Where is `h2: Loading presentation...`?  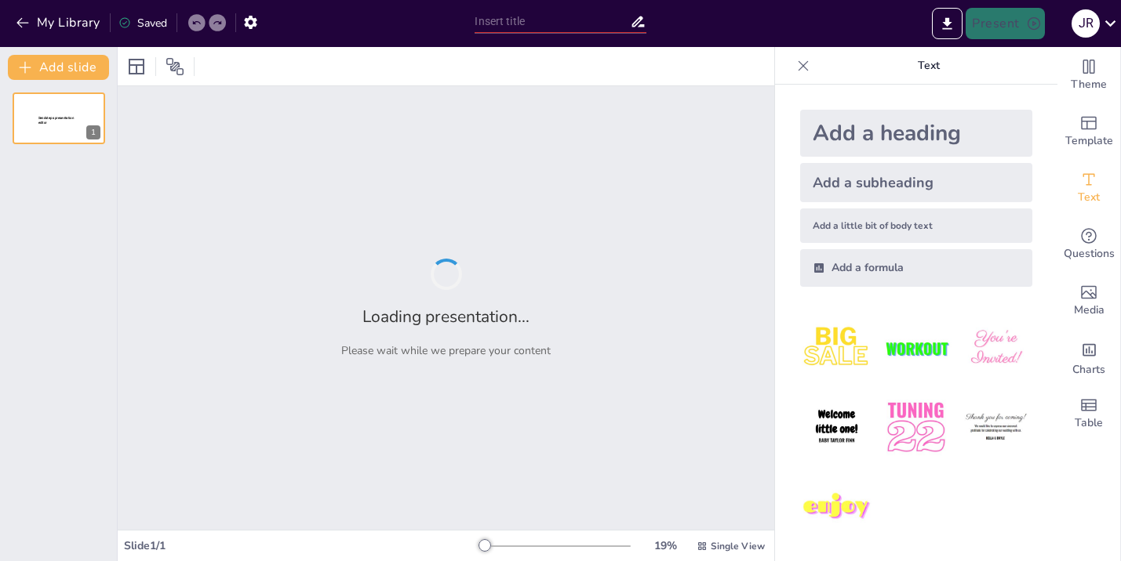 h2: Loading presentation... is located at coordinates (445, 317).